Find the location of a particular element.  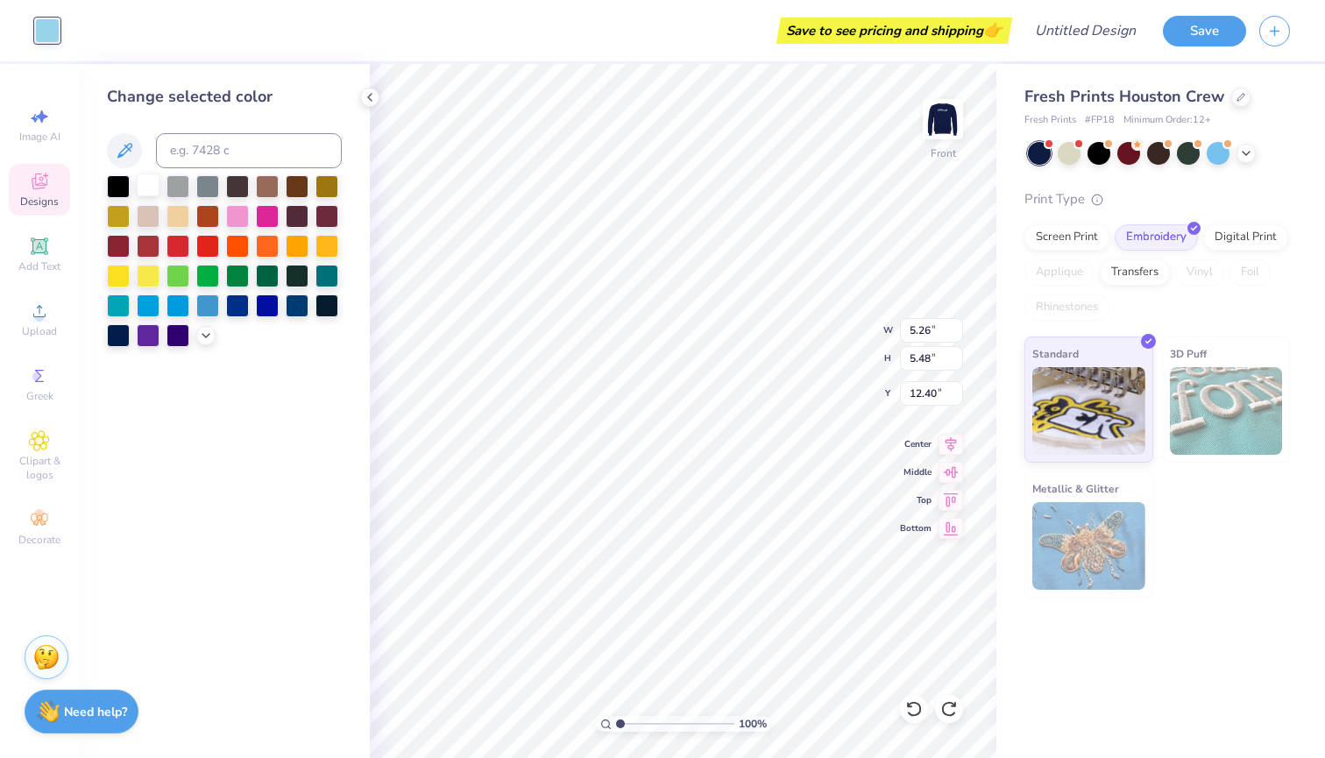

div: Transfers is located at coordinates (1135, 273).